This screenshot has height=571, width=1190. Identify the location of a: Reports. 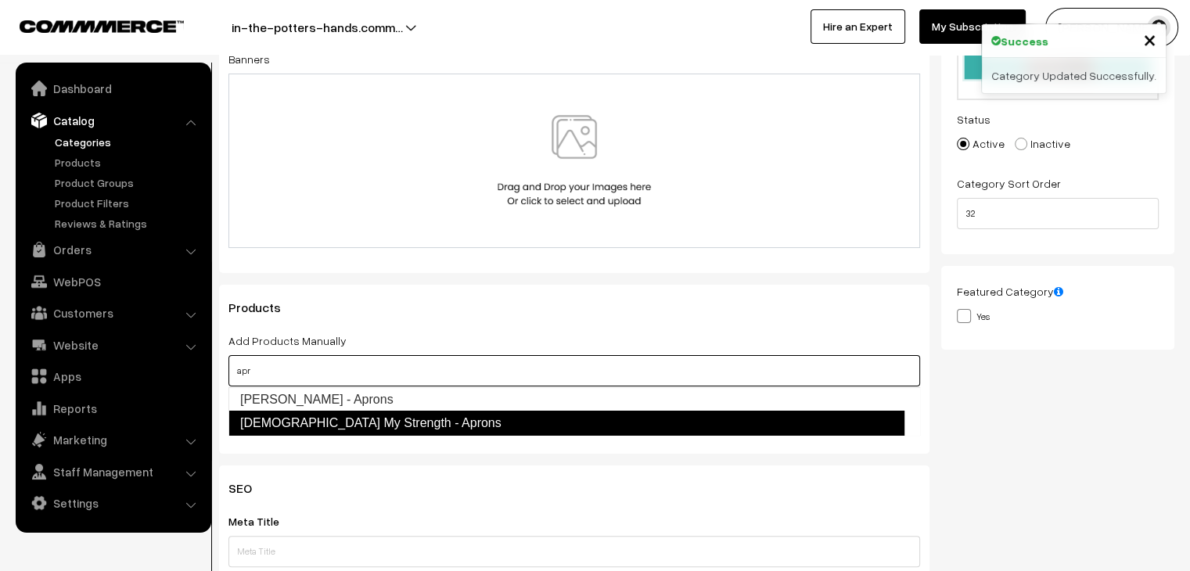
(113, 408).